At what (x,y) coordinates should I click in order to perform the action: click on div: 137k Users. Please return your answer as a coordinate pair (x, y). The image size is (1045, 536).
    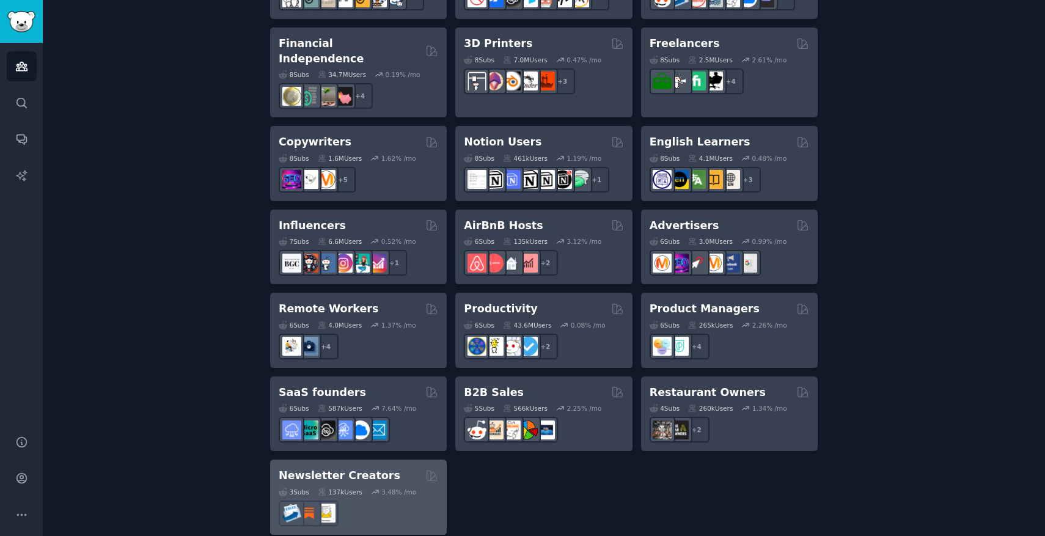
    Looking at the image, I should click on (340, 492).